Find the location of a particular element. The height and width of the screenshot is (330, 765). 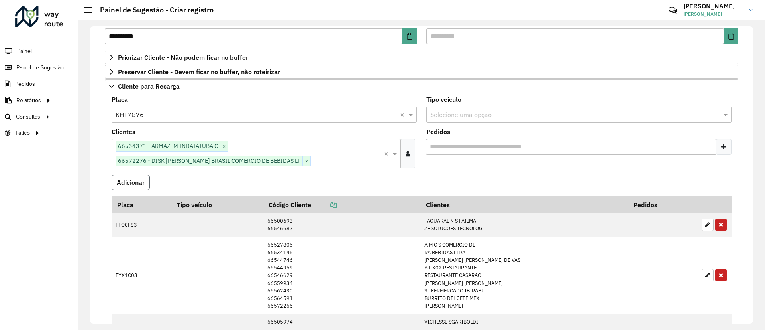

th: Pedidos is located at coordinates (663, 204).